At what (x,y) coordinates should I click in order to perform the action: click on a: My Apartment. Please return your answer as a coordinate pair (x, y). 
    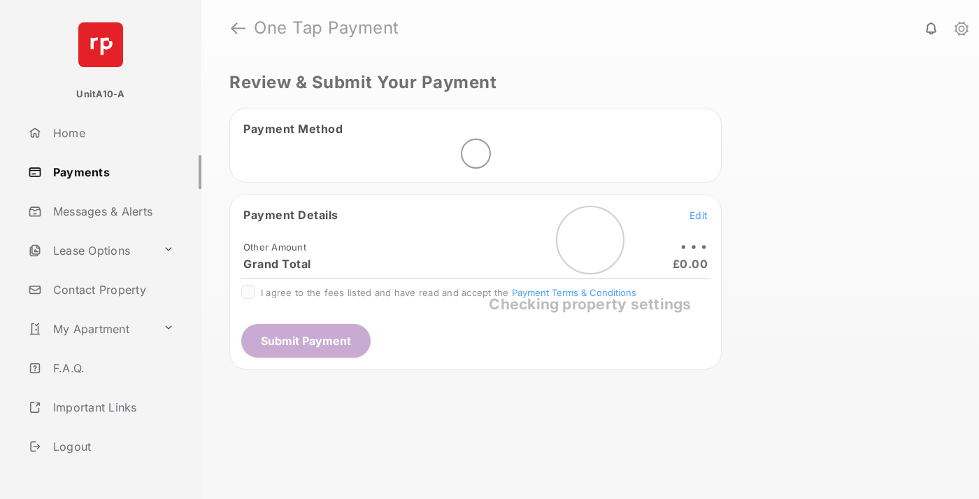
    Looking at the image, I should click on (90, 329).